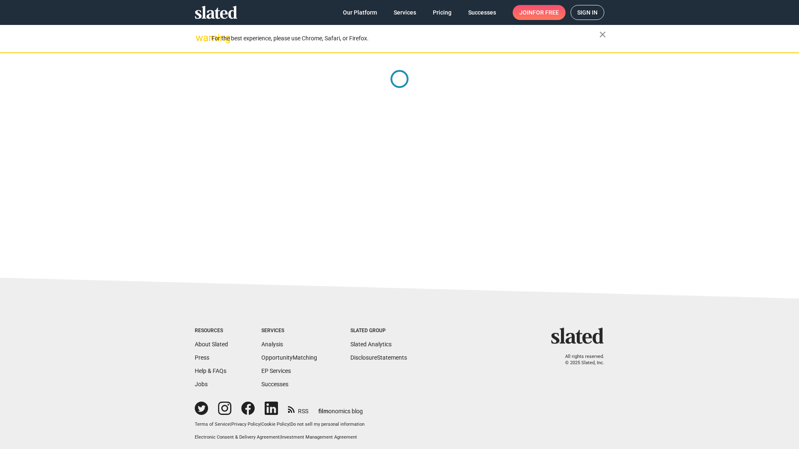 This screenshot has height=449, width=799. What do you see at coordinates (602, 35) in the screenshot?
I see `mat-icon: close` at bounding box center [602, 35].